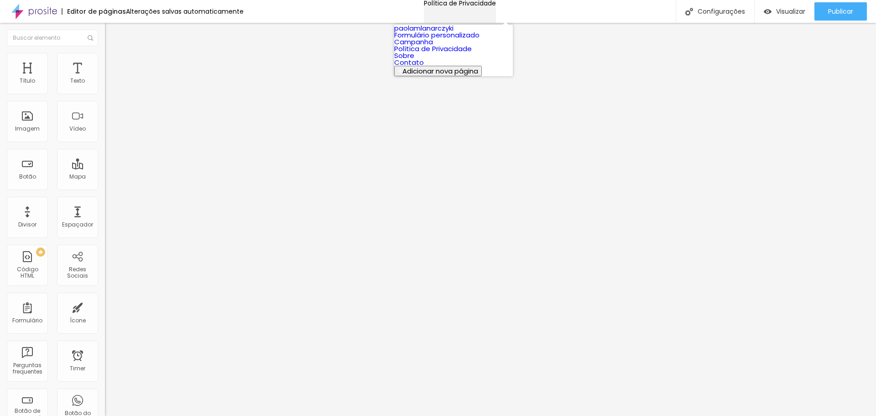 Image resolution: width=876 pixels, height=416 pixels. Describe the element at coordinates (424, 28) in the screenshot. I see `a: paolamlanarczyki` at that location.